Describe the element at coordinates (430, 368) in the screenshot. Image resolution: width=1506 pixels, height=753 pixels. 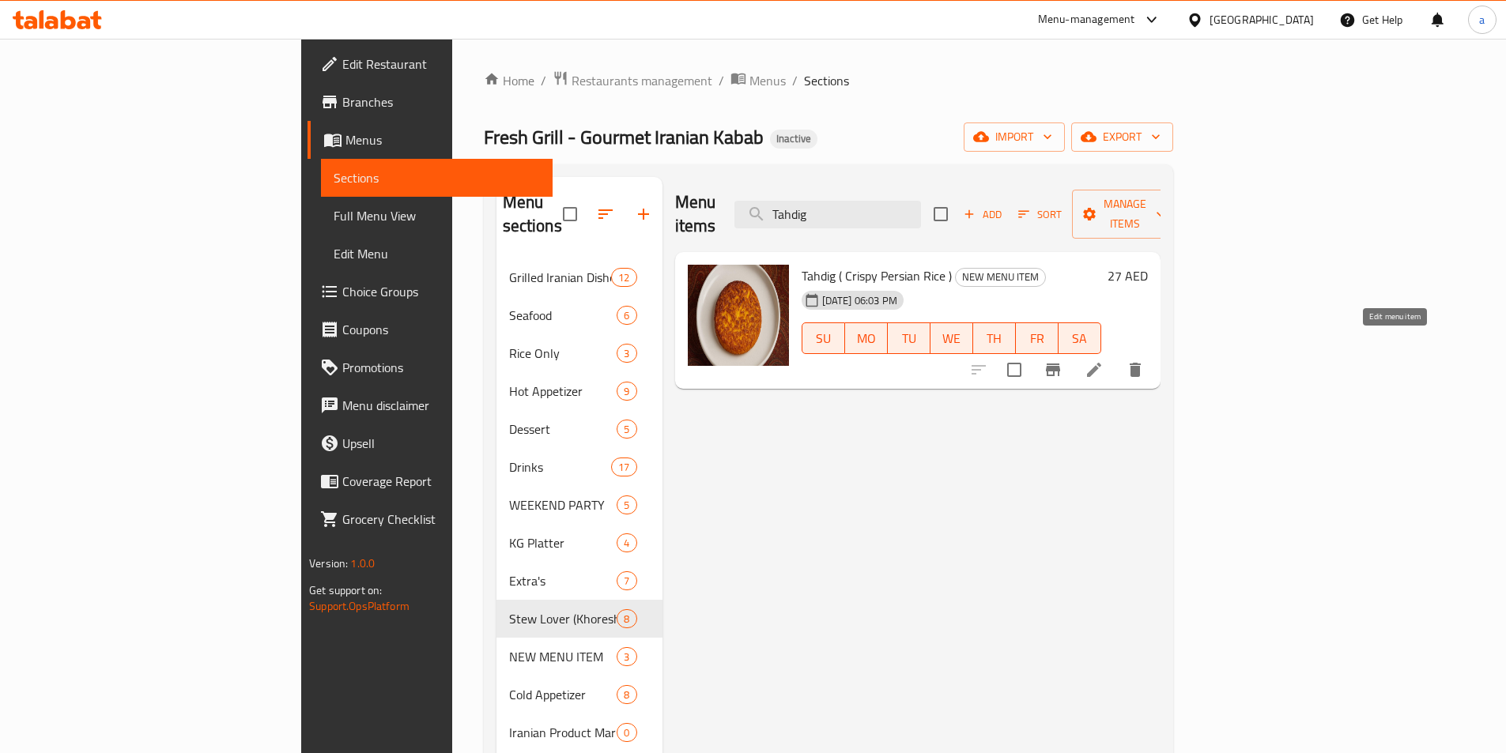
I see `a: Promotions` at that location.